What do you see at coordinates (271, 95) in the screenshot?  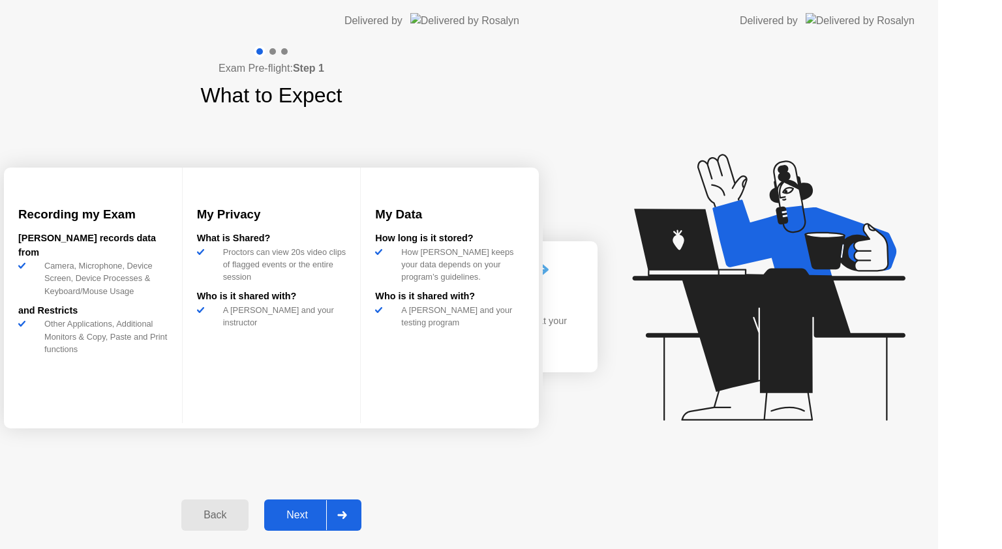 I see `h1: What to Expect` at bounding box center [271, 95].